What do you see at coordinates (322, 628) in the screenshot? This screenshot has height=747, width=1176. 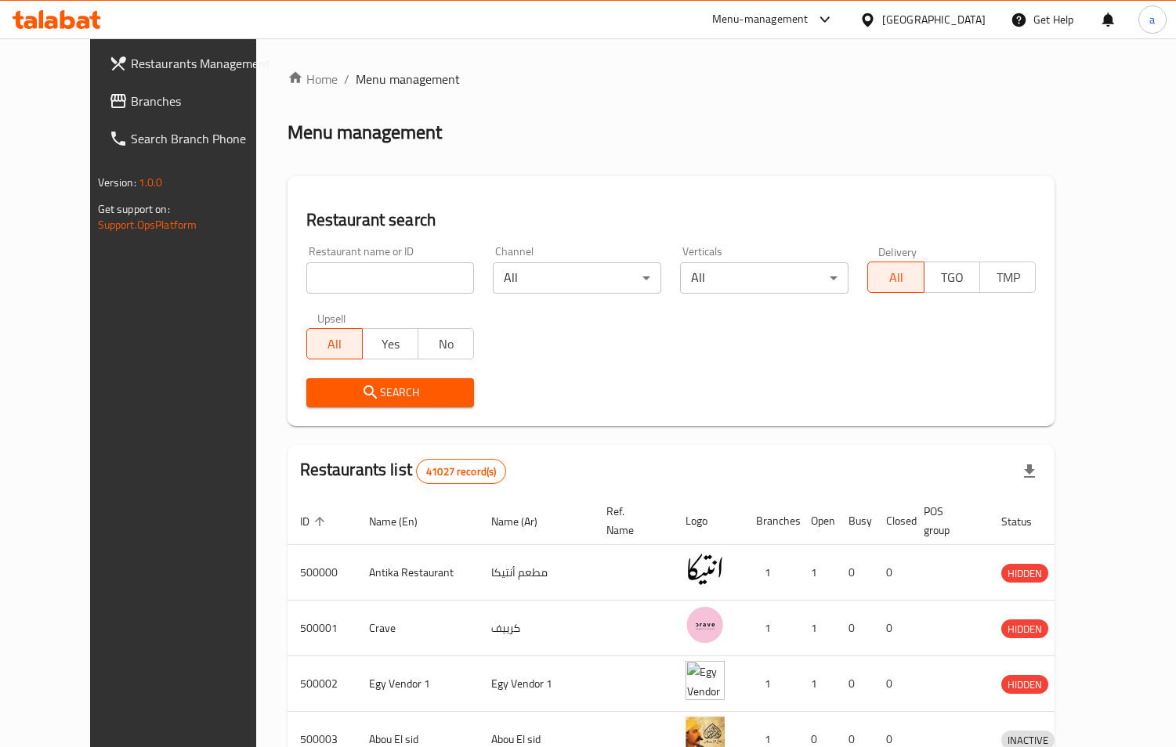 I see `td: 500001` at bounding box center [322, 628].